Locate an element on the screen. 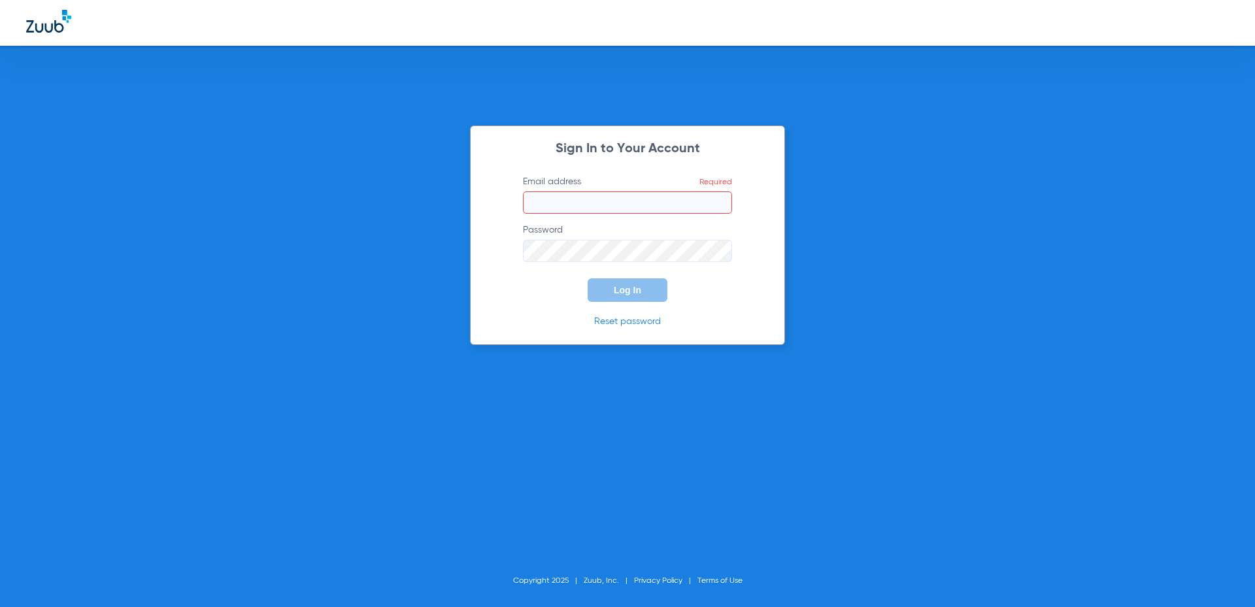  a: Privacy Policy is located at coordinates (658, 581).